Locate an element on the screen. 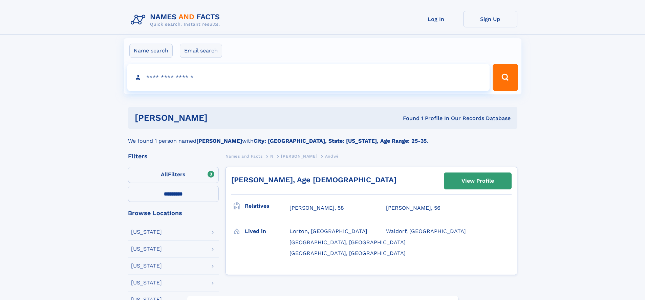 The width and height of the screenshot is (645, 300). button: Search Button is located at coordinates (505, 77).